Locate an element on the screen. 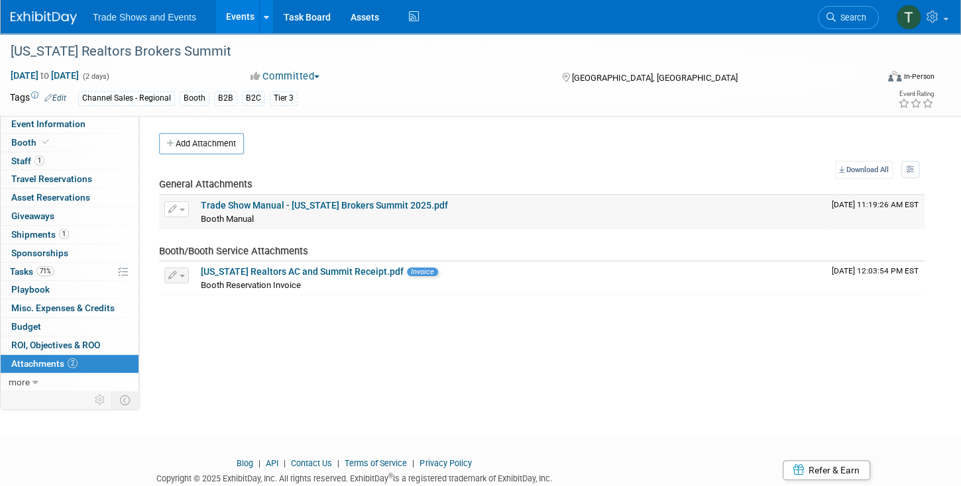 This screenshot has width=961, height=486. img: ExhibitDay is located at coordinates (44, 18).